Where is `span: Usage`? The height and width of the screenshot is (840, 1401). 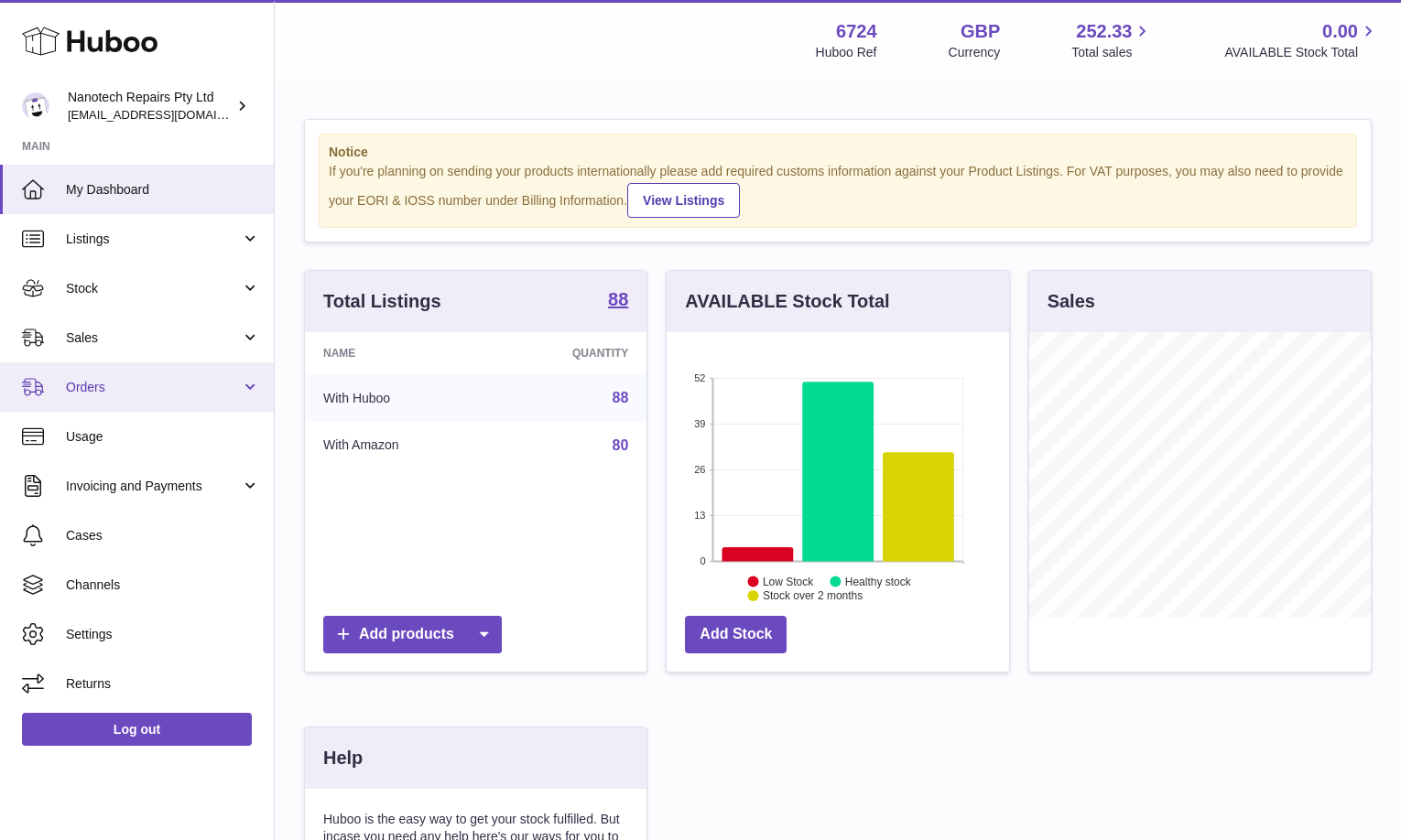
span: Usage is located at coordinates (163, 436).